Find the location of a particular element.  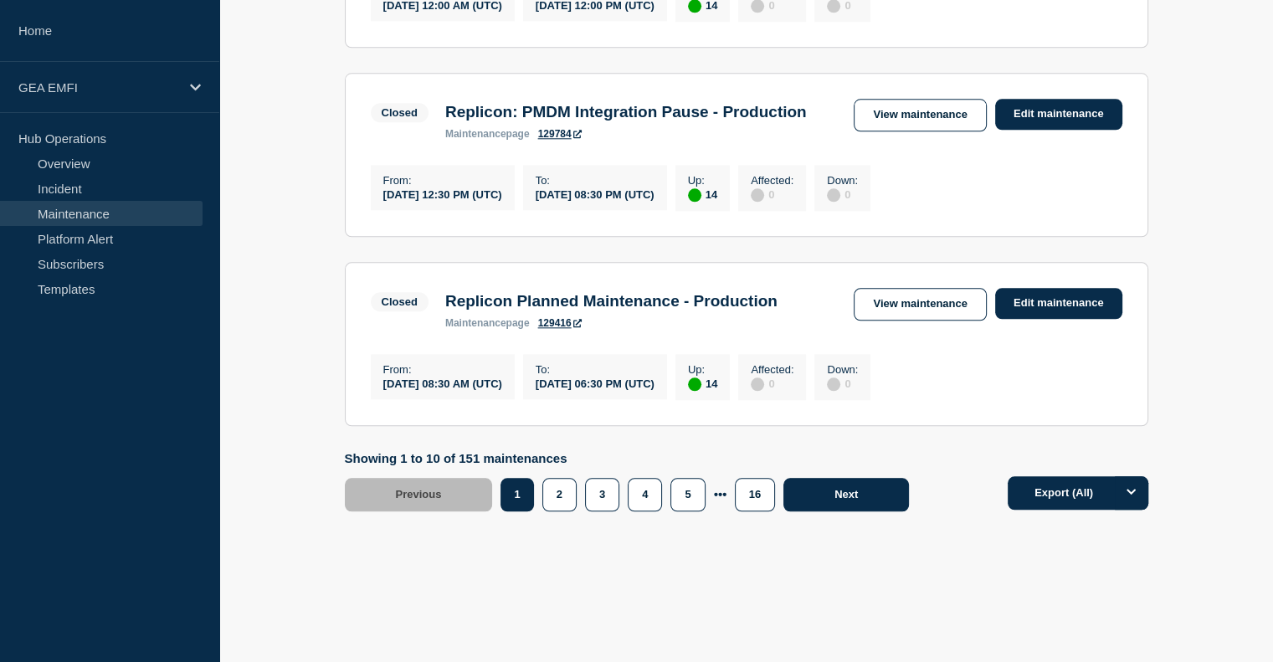

span: Previous is located at coordinates (419, 494).